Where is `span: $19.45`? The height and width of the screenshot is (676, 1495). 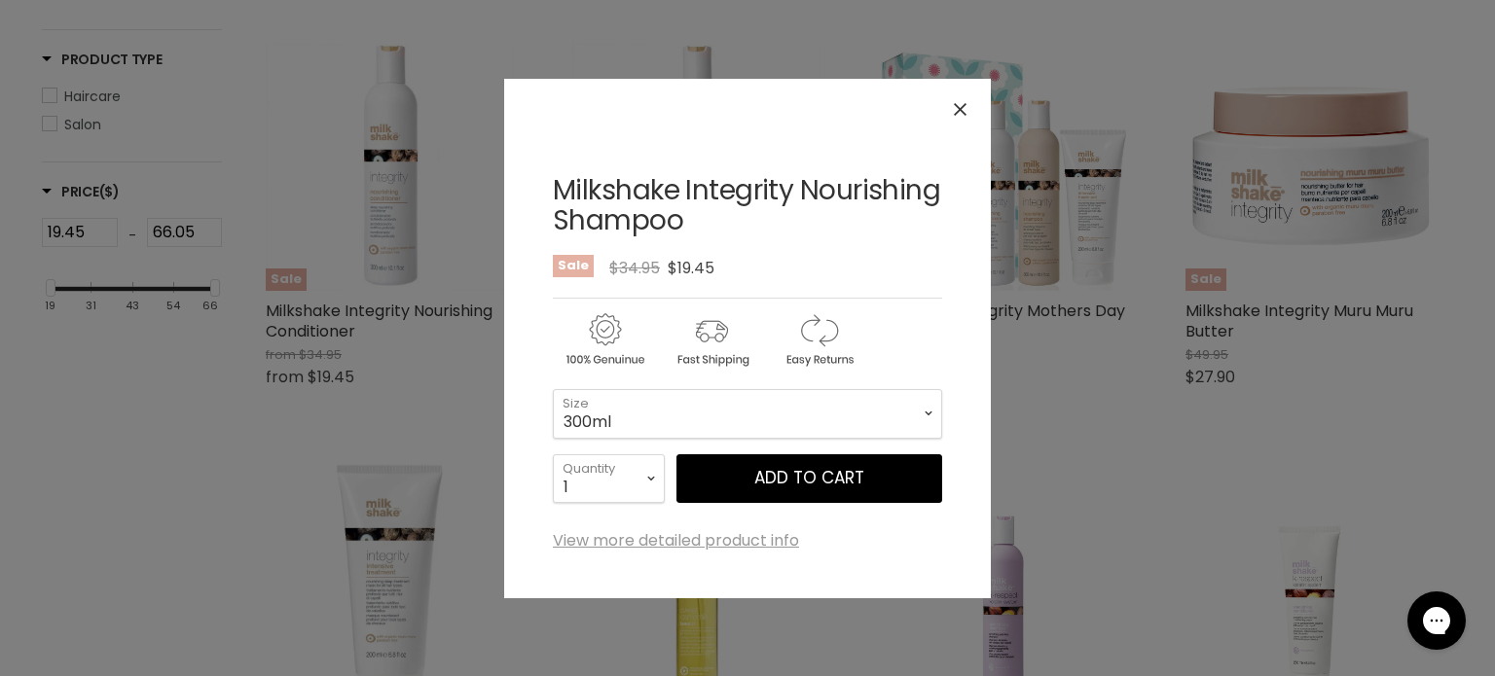 span: $19.45 is located at coordinates (691, 268).